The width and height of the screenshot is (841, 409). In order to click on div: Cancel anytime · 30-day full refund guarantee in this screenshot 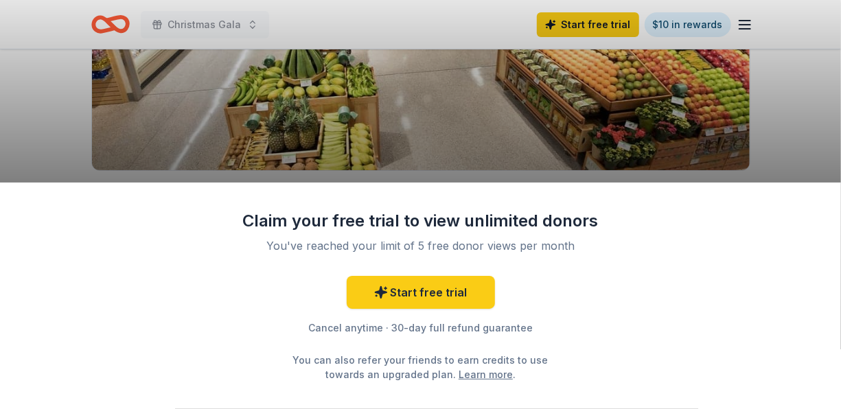, I will do `click(421, 328)`.